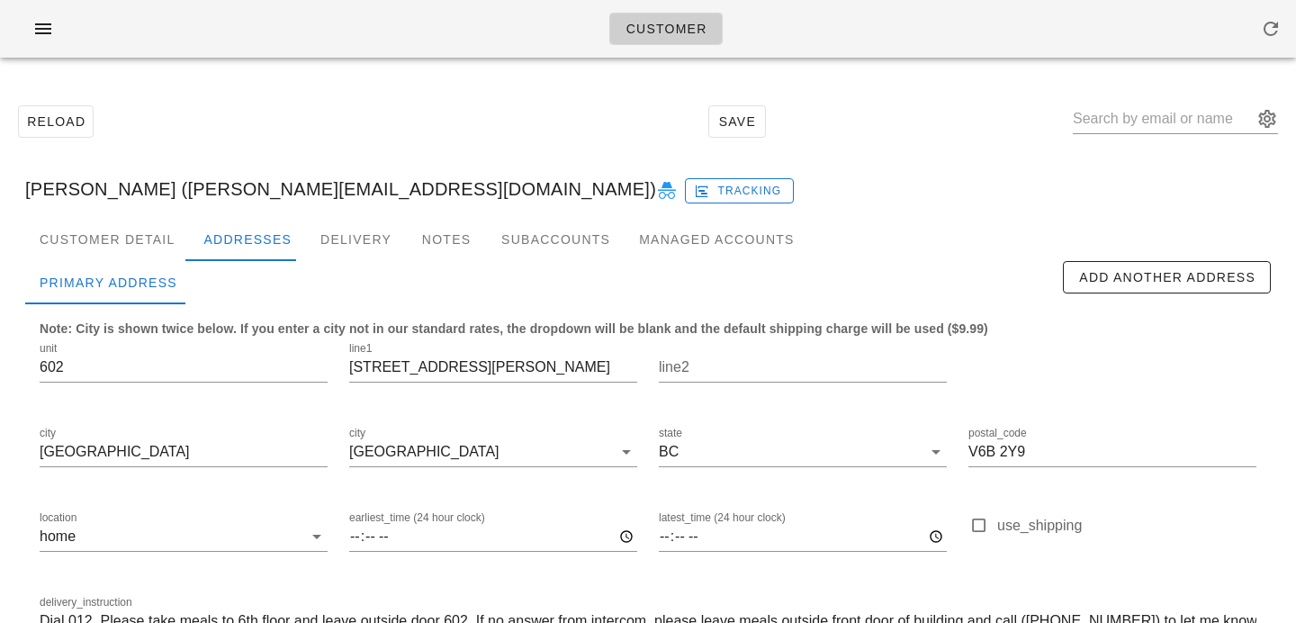 This screenshot has width=1296, height=623. What do you see at coordinates (665, 29) in the screenshot?
I see `span: Customer` at bounding box center [665, 29].